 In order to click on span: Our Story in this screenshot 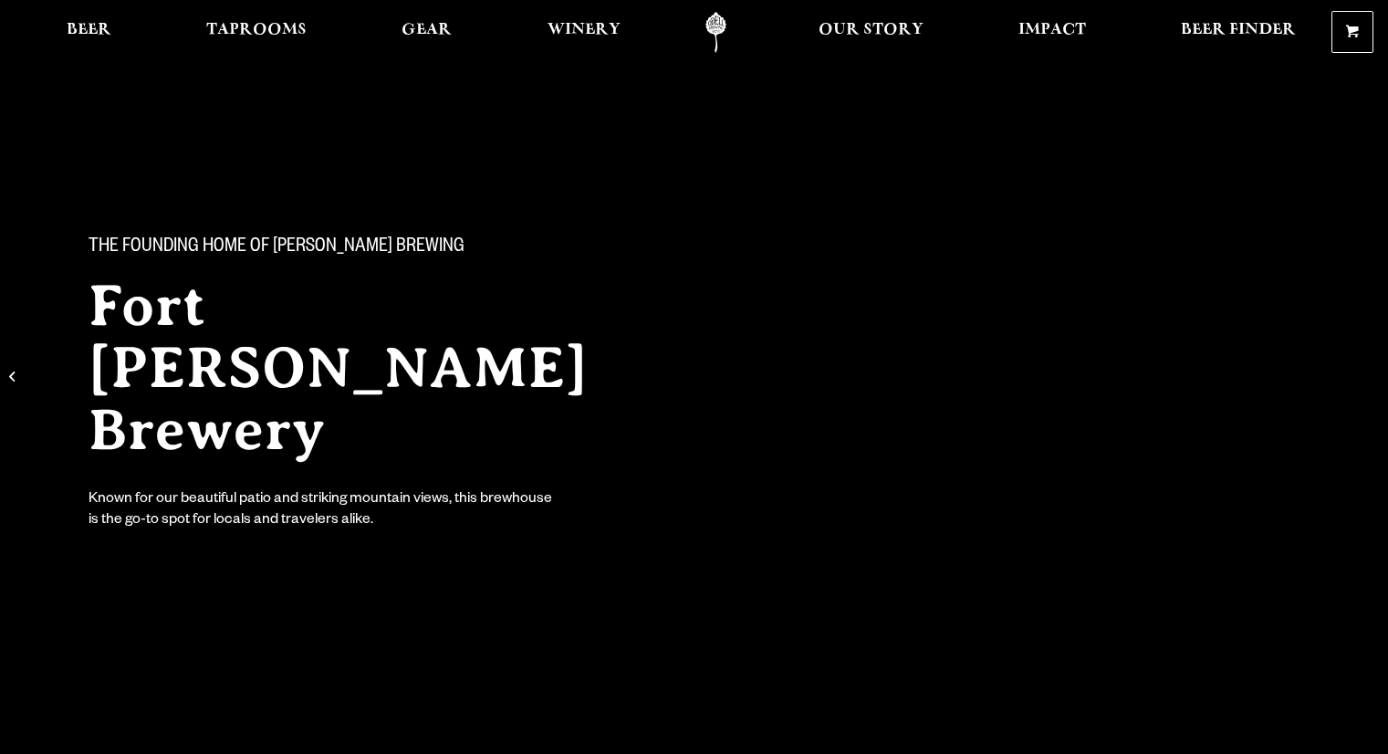, I will do `click(870, 30)`.